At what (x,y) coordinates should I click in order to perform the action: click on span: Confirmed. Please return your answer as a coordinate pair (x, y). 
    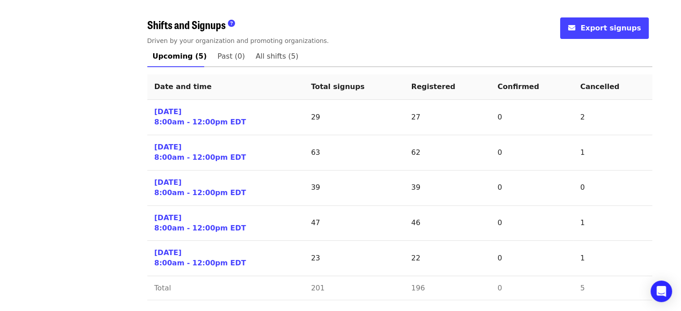
    Looking at the image, I should click on (518, 86).